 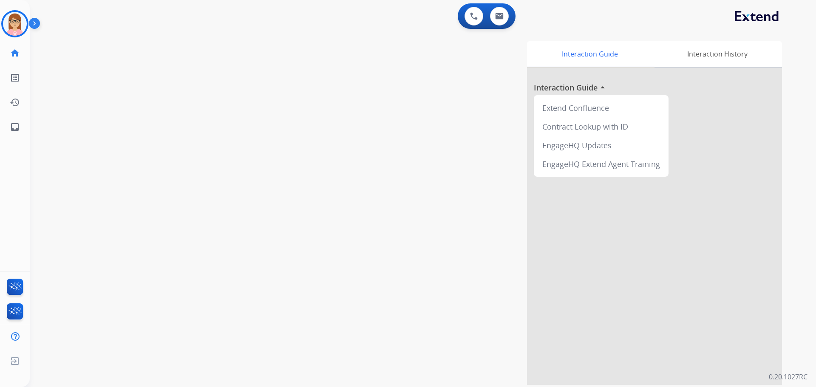 I want to click on div: Contract Lookup with ID, so click(x=601, y=127).